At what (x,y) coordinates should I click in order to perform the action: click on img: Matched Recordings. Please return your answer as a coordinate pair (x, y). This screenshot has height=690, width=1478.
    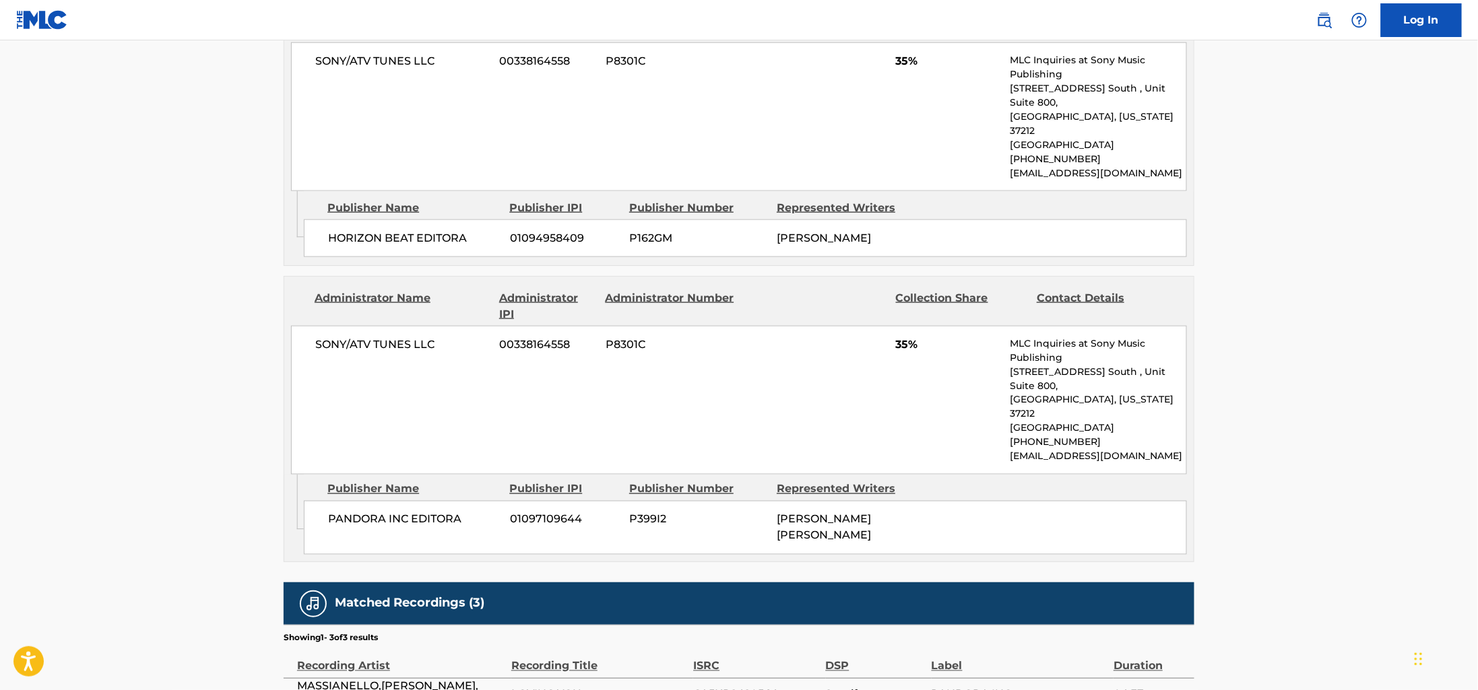
    Looking at the image, I should click on (313, 604).